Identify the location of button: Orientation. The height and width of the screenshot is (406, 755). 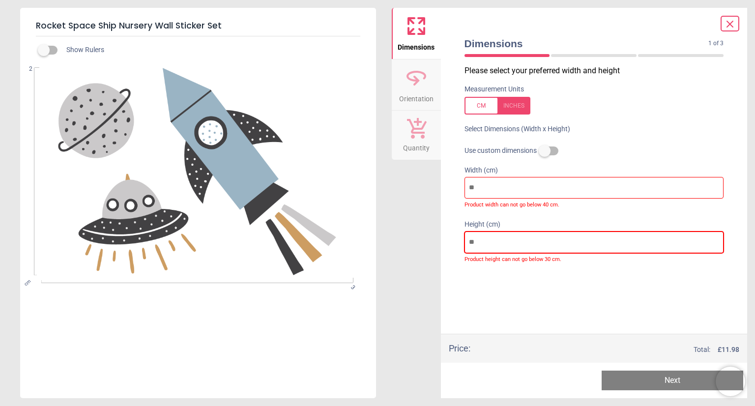
(416, 85).